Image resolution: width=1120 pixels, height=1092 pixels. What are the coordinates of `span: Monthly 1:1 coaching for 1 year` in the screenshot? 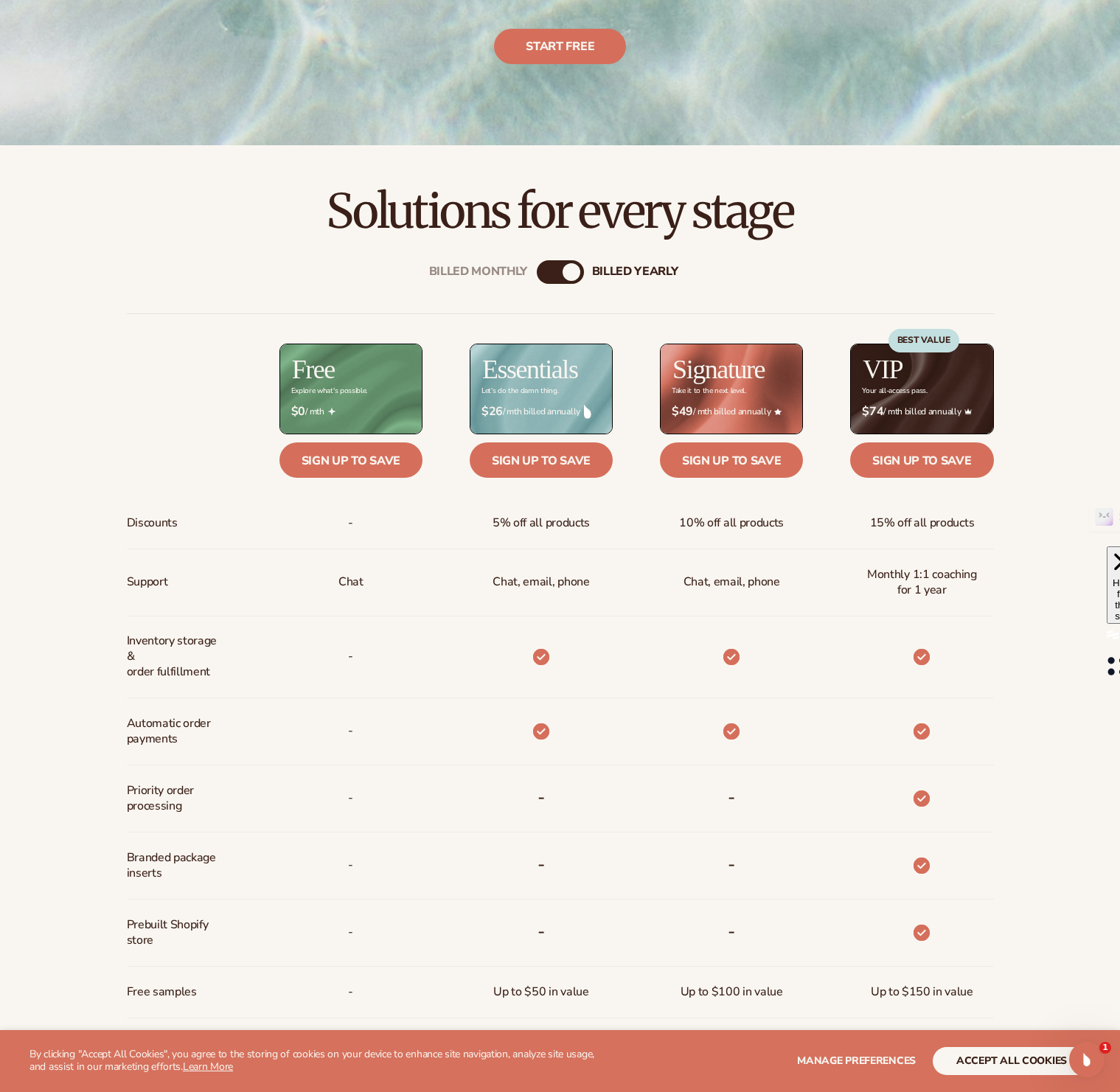 It's located at (922, 583).